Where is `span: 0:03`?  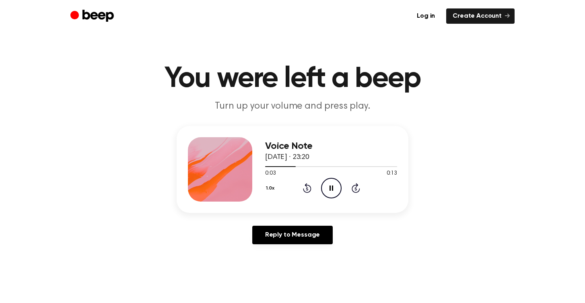
span: 0:03 is located at coordinates (271, 174).